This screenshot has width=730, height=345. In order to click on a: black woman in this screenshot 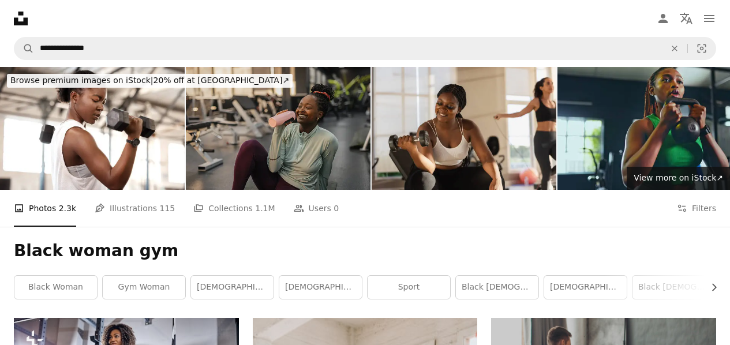, I will do `click(55, 287)`.